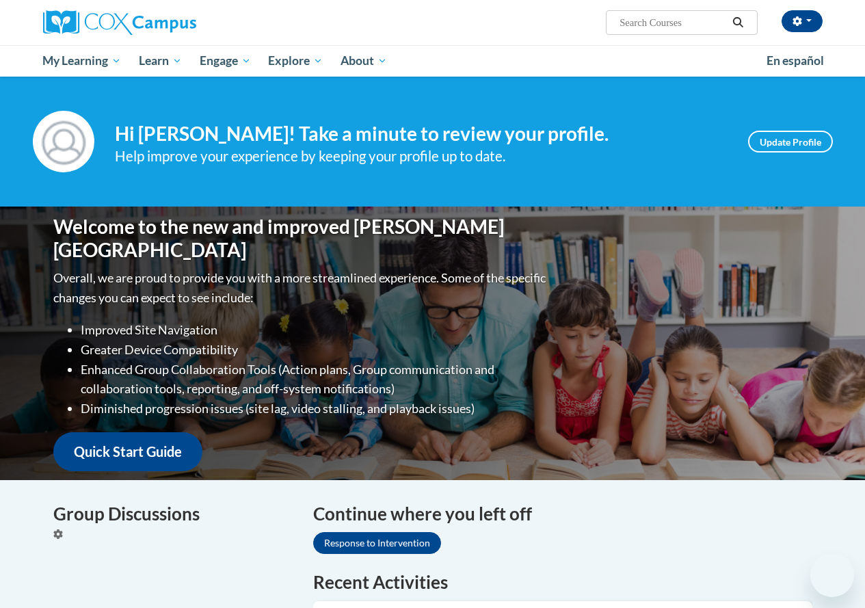  I want to click on input: Search Courses, so click(673, 23).